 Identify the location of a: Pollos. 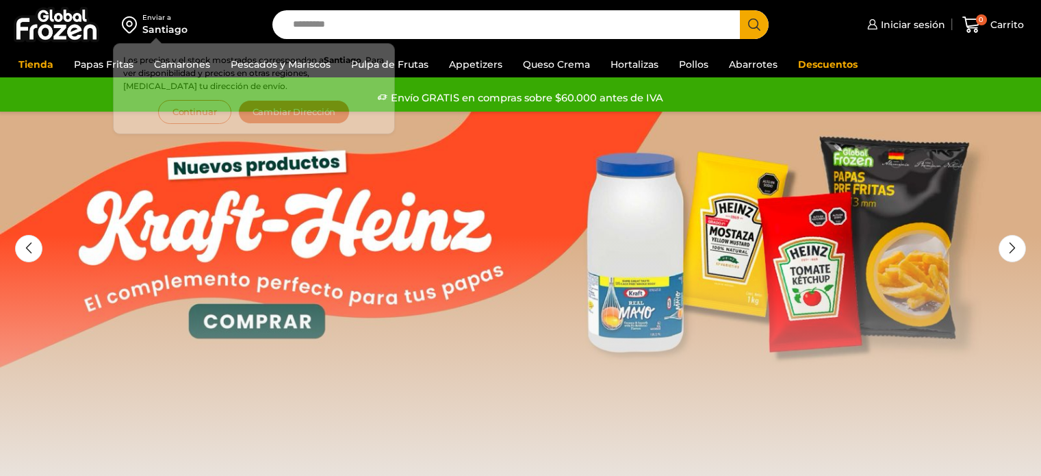
(693, 64).